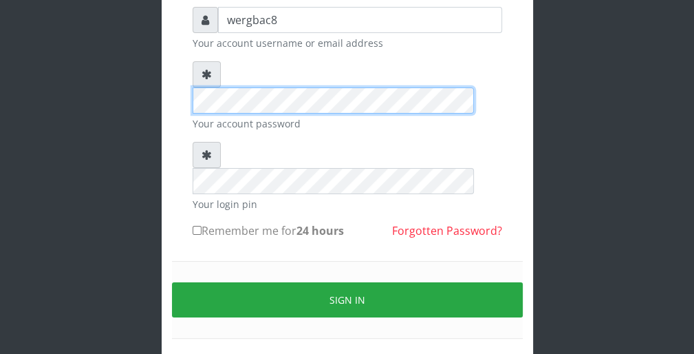 Image resolution: width=694 pixels, height=354 pixels. I want to click on small: Your login pin, so click(348, 204).